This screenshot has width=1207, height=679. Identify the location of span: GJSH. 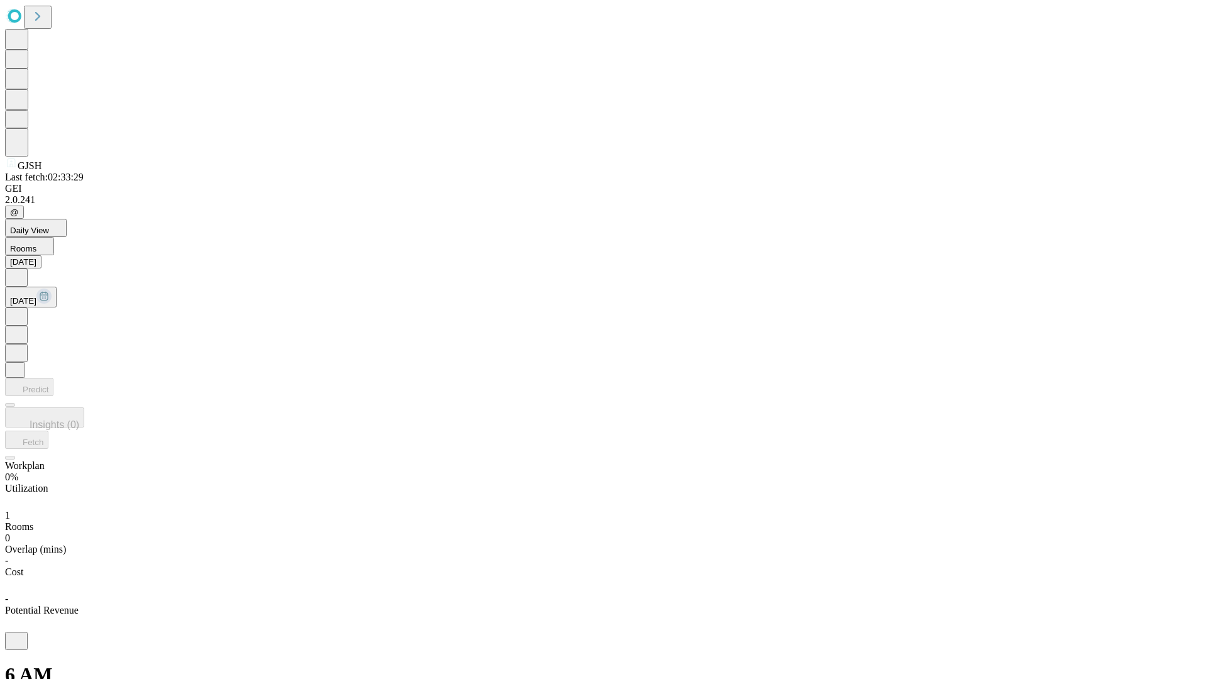
(30, 165).